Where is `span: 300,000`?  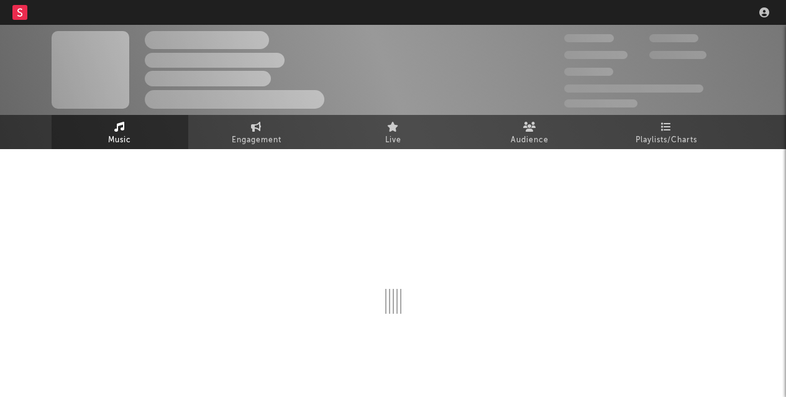 span: 300,000 is located at coordinates (589, 38).